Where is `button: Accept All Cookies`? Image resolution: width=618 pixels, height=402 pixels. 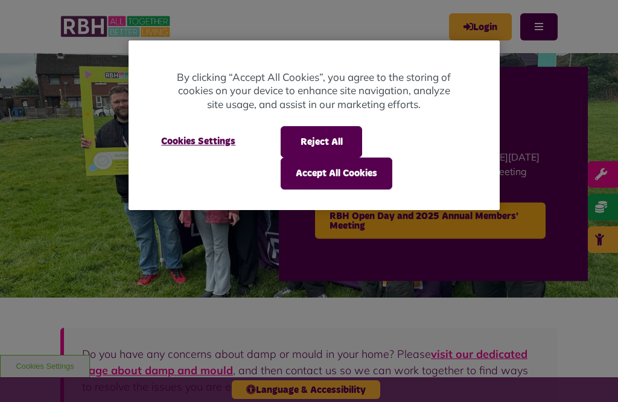
button: Accept All Cookies is located at coordinates (336, 173).